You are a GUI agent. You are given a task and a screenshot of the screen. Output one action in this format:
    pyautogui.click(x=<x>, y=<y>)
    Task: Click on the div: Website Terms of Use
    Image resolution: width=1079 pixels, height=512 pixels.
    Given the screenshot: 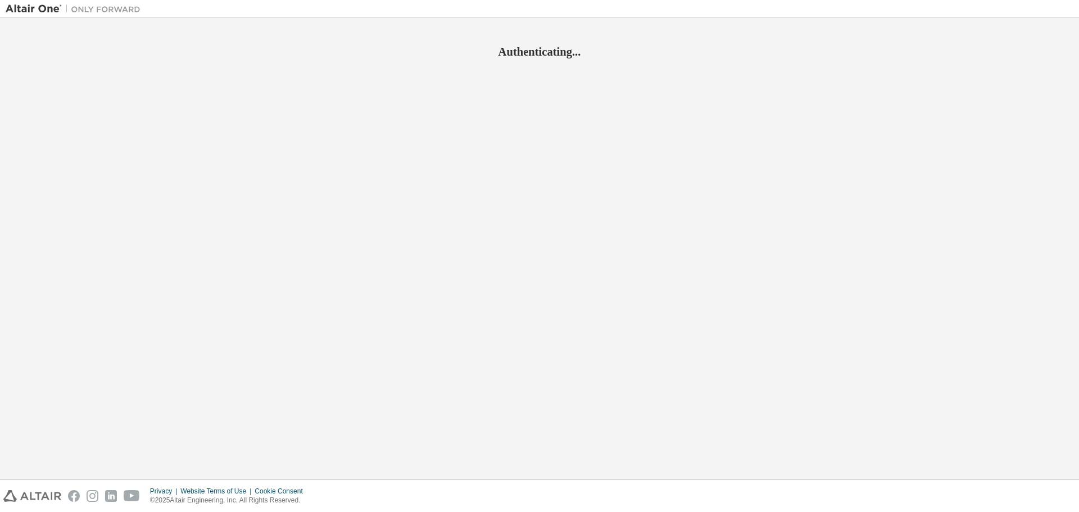 What is the action you would take?
    pyautogui.click(x=217, y=491)
    